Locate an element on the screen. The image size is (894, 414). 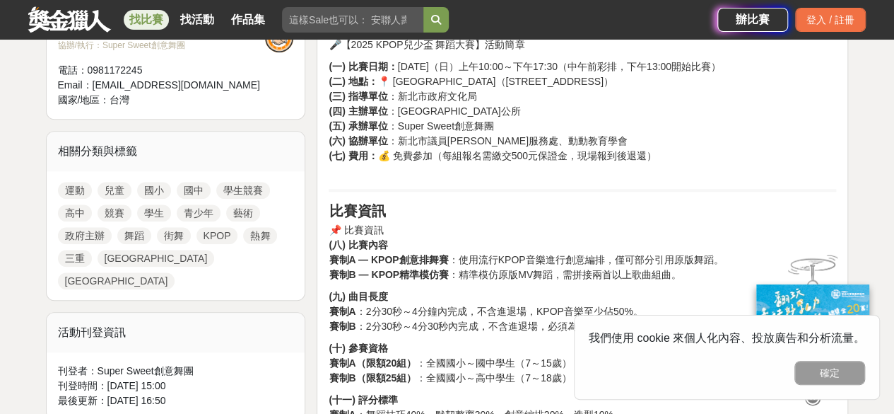
strong: (三) 指導單位 is located at coordinates (358, 96).